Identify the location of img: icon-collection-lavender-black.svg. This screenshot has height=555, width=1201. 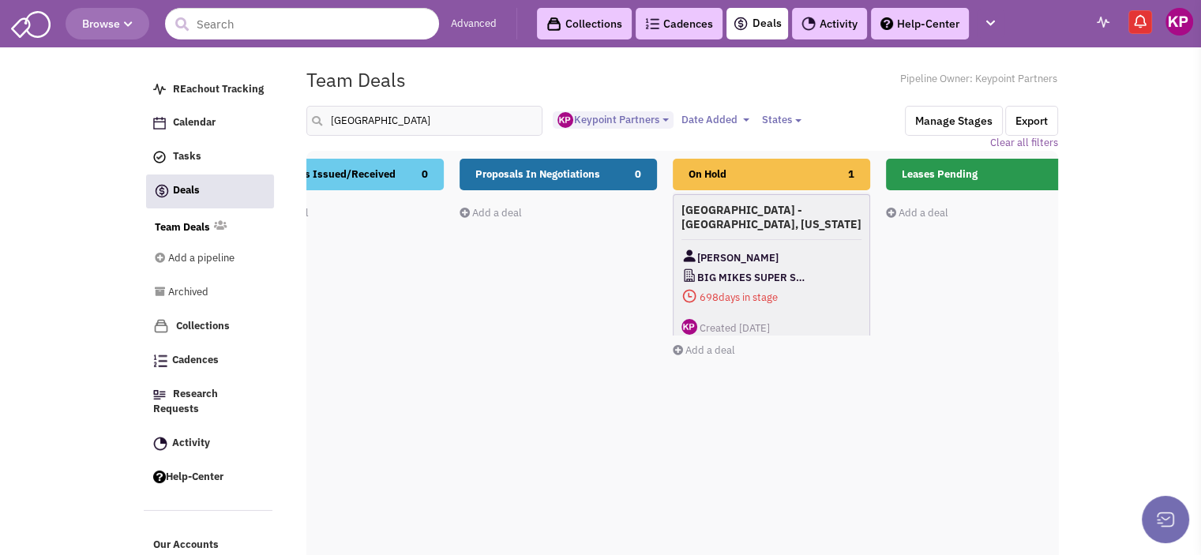
(553, 24).